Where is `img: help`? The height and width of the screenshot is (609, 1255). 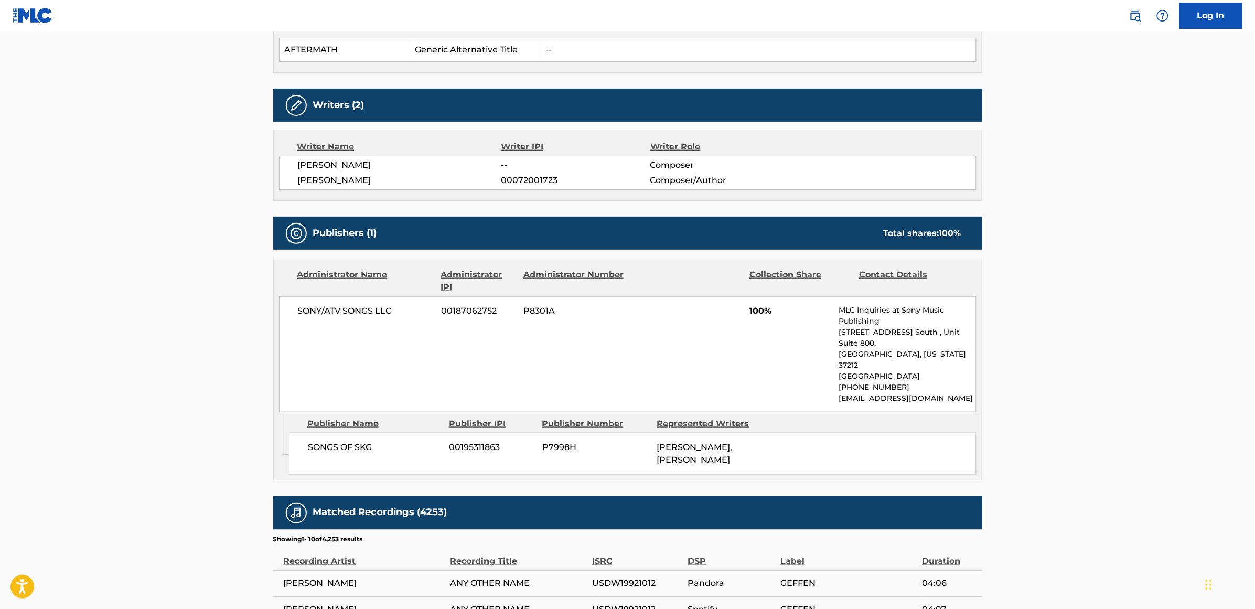 img: help is located at coordinates (1162, 16).